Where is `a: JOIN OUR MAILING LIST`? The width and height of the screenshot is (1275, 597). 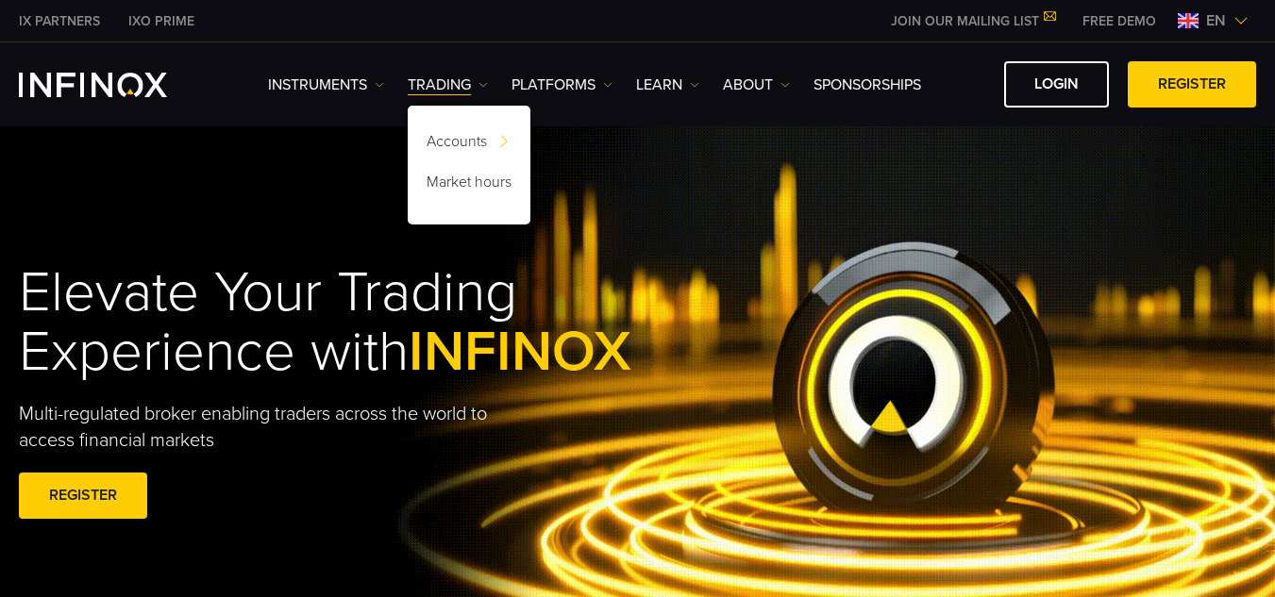 a: JOIN OUR MAILING LIST is located at coordinates (972, 21).